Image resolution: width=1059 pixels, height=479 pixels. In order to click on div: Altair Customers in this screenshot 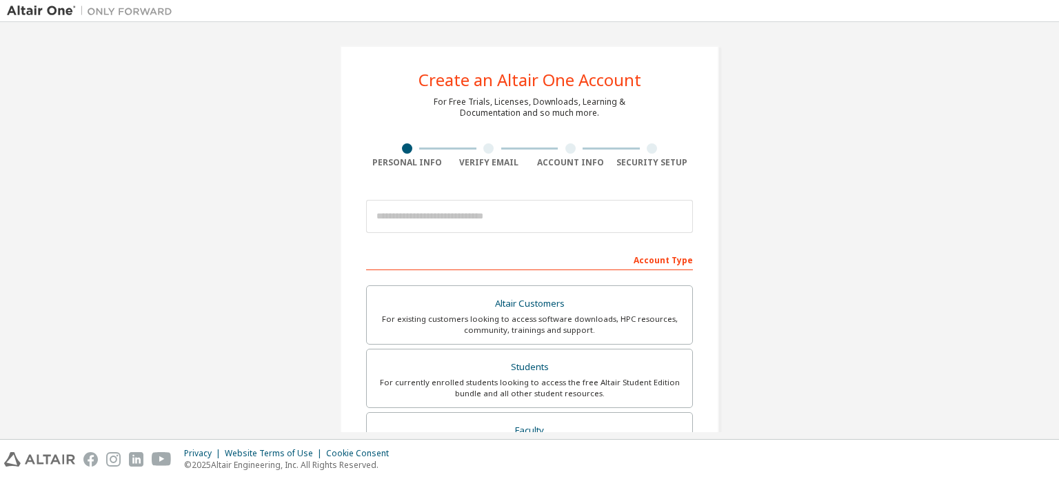, I will do `click(530, 304)`.